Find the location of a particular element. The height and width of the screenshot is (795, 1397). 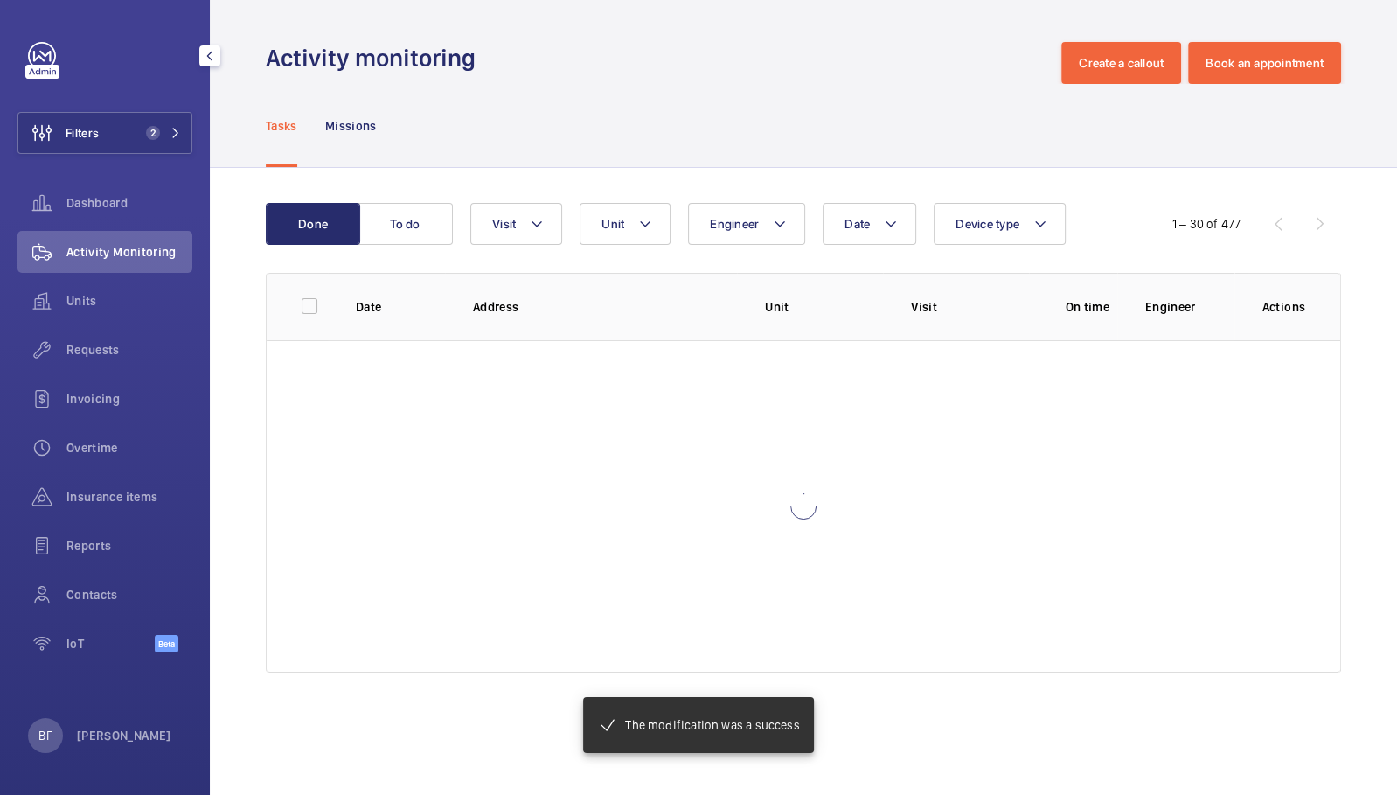

span: Visit is located at coordinates (504, 224).